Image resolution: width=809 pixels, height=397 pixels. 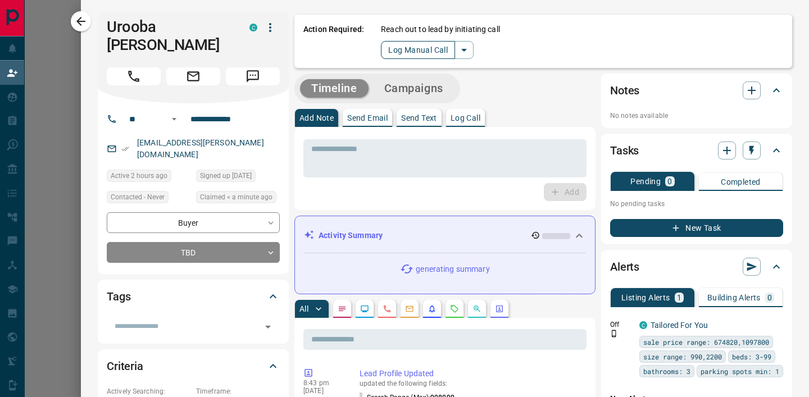 I want to click on p: generating summary, so click(x=452, y=269).